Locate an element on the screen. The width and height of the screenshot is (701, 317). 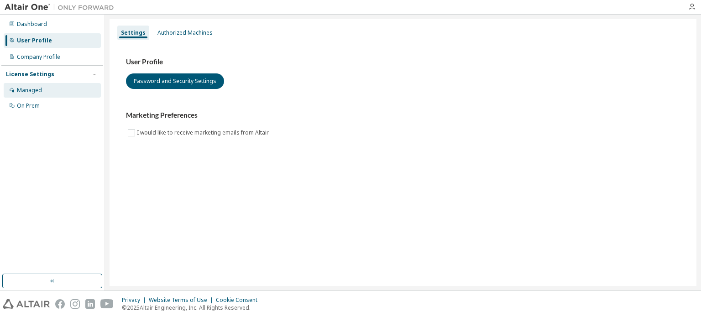
img: altair_logo.svg is located at coordinates (26, 304).